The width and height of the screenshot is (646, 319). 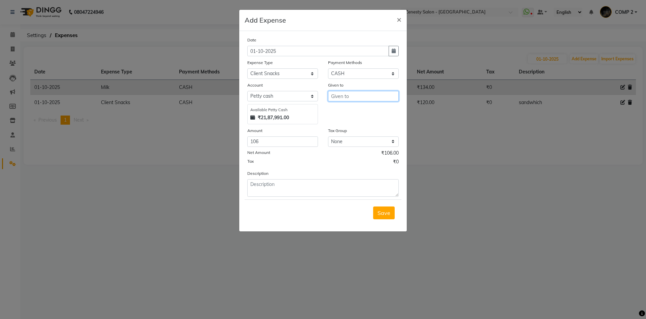 I want to click on strong: ₹21,87,991.00, so click(x=273, y=117).